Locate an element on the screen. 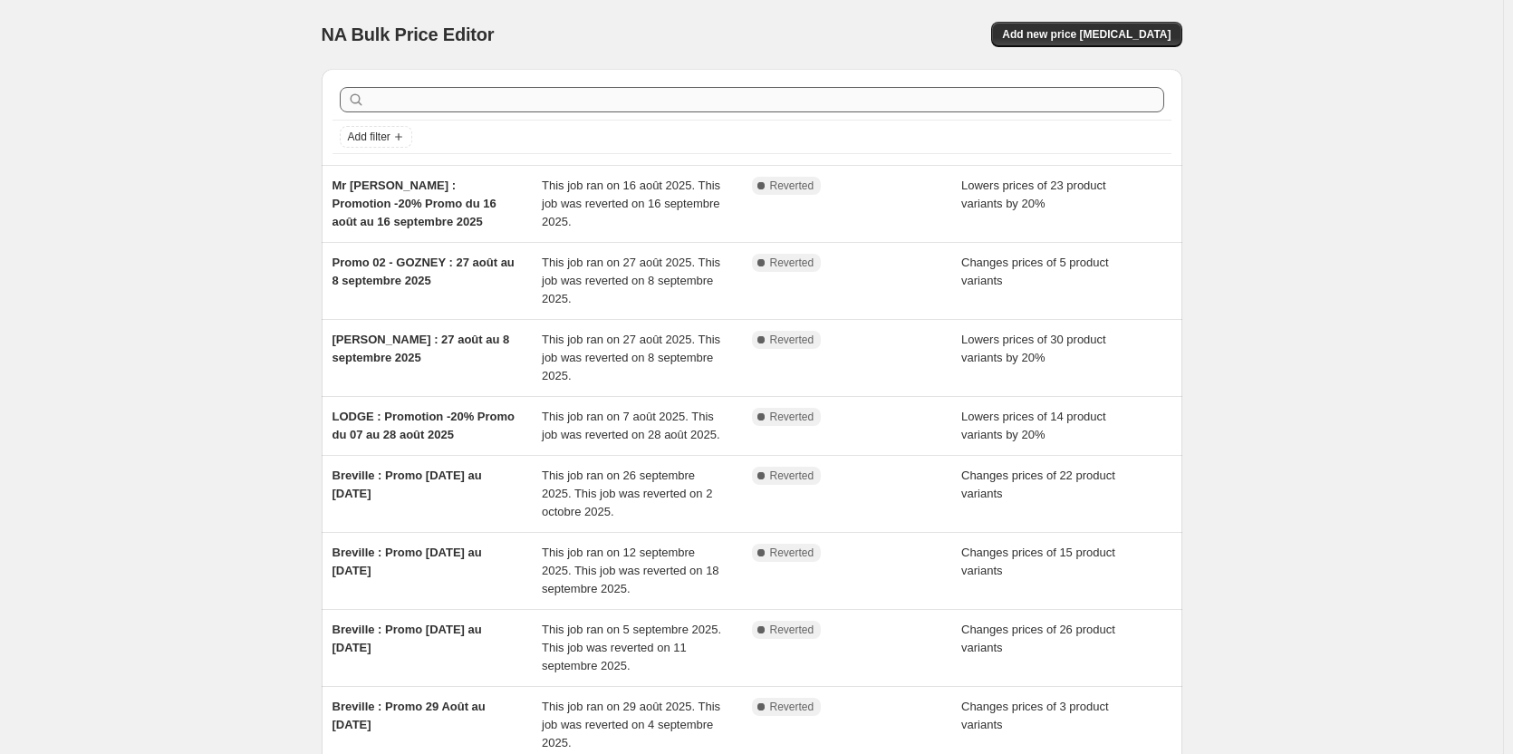 The width and height of the screenshot is (1513, 754). span: Changes prices of 5 product variants is located at coordinates (1035, 271).